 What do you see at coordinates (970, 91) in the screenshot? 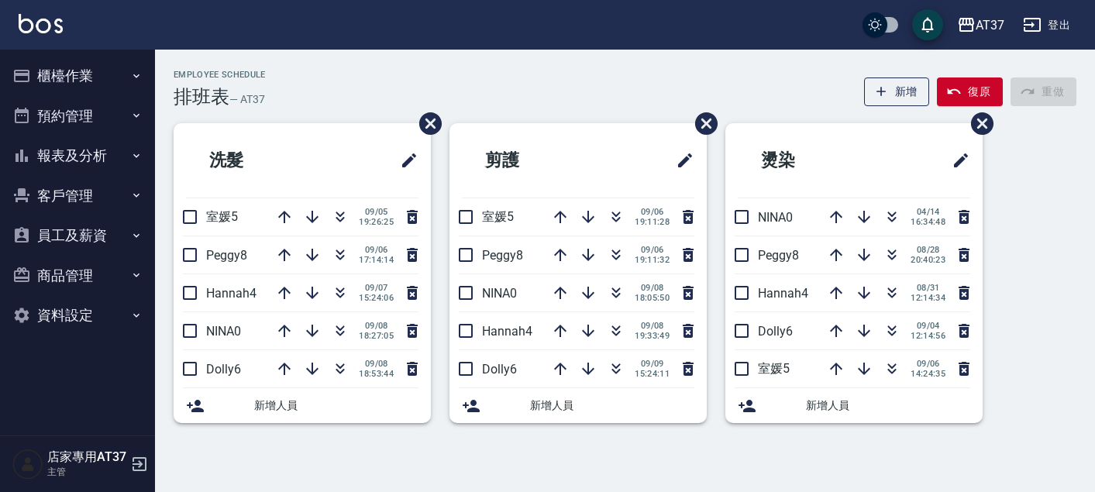
I see `button: 復原` at bounding box center [970, 91].